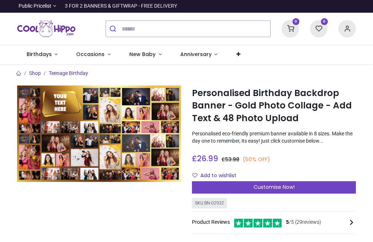  What do you see at coordinates (114, 29) in the screenshot?
I see `button: Submit` at bounding box center [114, 29].